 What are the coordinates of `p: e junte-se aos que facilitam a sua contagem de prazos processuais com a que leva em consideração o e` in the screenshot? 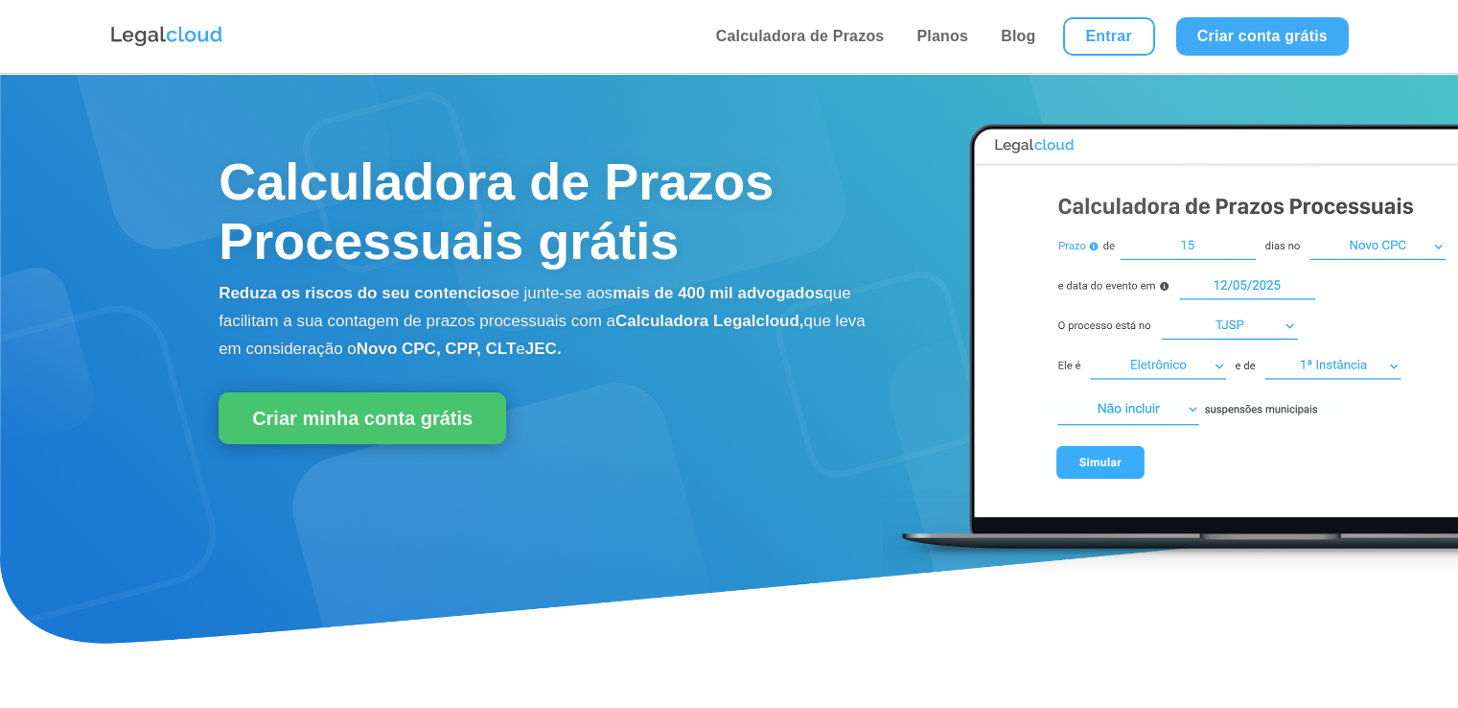 It's located at (546, 321).